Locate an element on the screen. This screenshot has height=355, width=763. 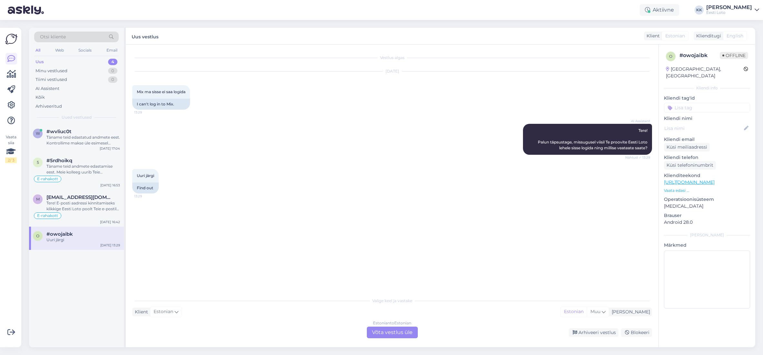
span: Muu is located at coordinates (595, 312).